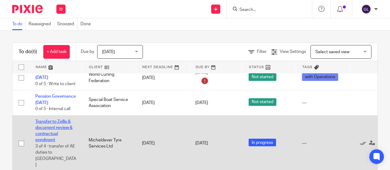  What do you see at coordinates (366, 9) in the screenshot?
I see `img: svg%3E` at bounding box center [366, 9].